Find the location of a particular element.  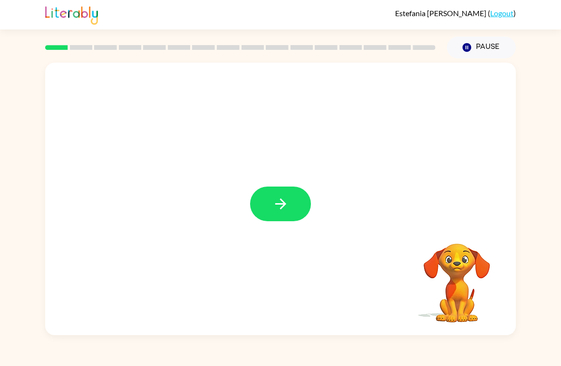

a: Logout is located at coordinates (501, 13).